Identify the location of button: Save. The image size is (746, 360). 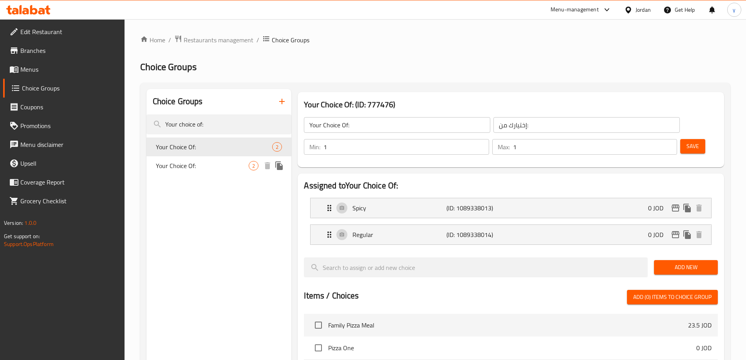
(693, 146).